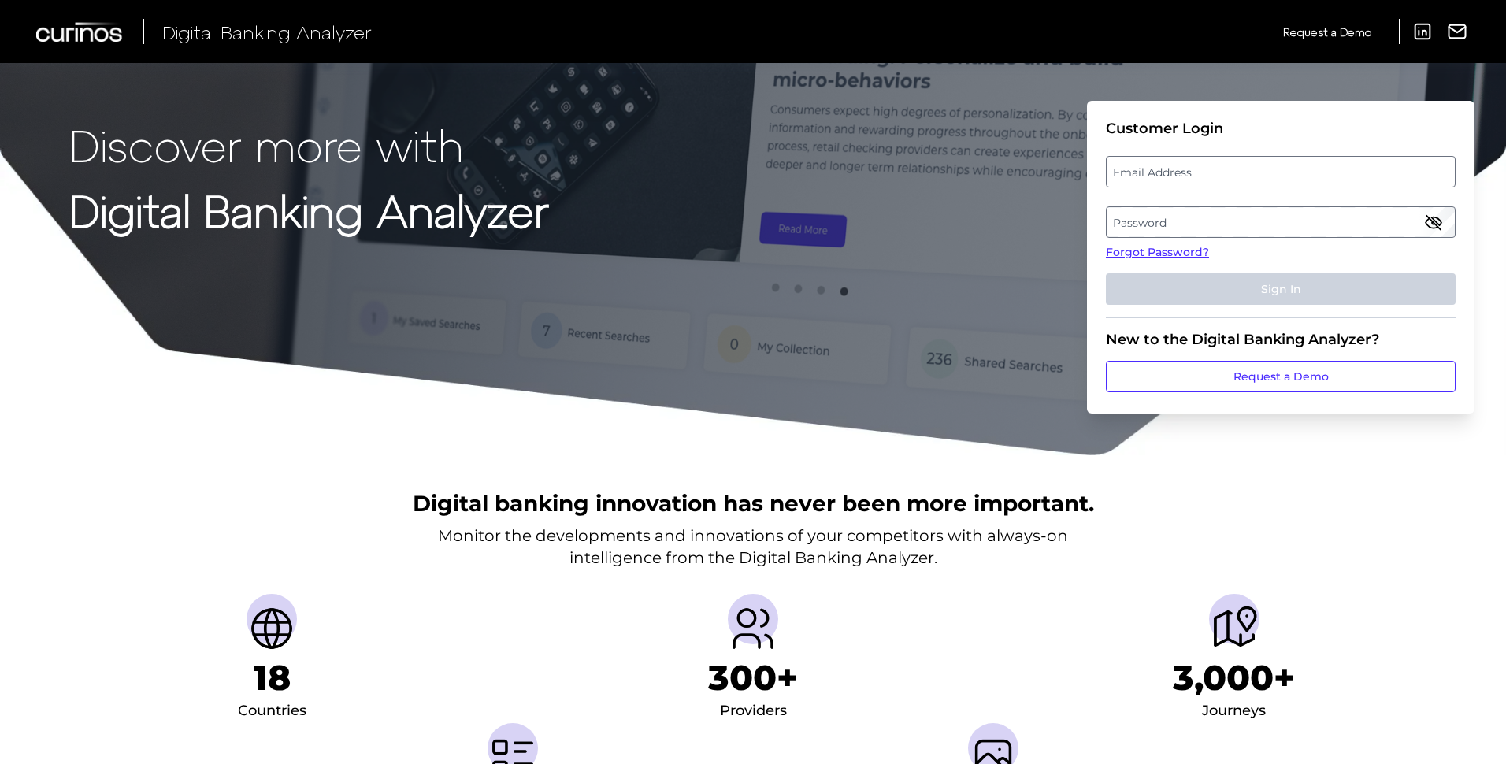  Describe the element at coordinates (1327, 32) in the screenshot. I see `span: Request a Demo` at that location.